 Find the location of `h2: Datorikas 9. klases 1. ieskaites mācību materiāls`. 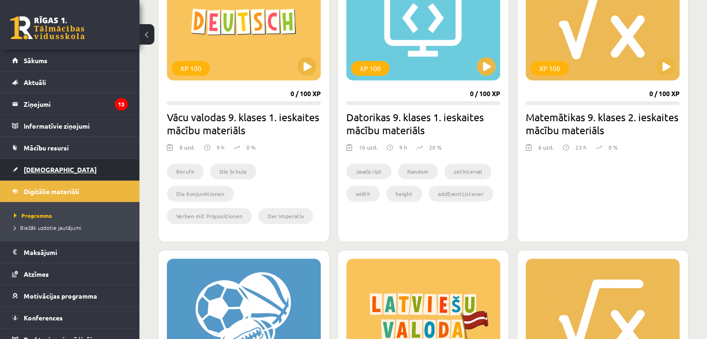

h2: Datorikas 9. klases 1. ieskaites mācību materiāls is located at coordinates (423, 124).